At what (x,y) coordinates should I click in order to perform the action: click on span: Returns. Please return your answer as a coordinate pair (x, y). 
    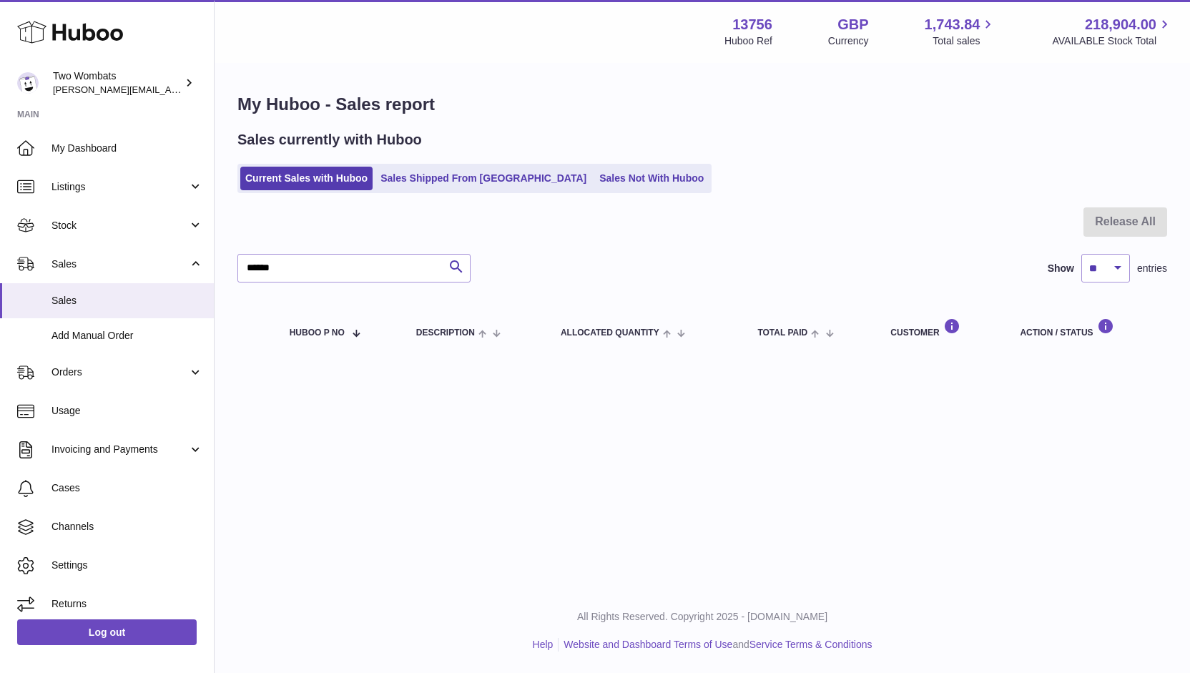
    Looking at the image, I should click on (127, 604).